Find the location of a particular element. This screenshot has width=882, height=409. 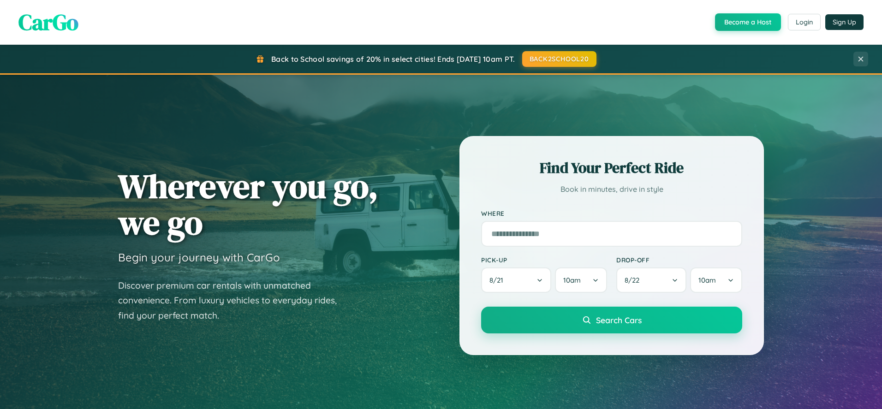

button: BACK2SCHOOL20 is located at coordinates (559, 59).